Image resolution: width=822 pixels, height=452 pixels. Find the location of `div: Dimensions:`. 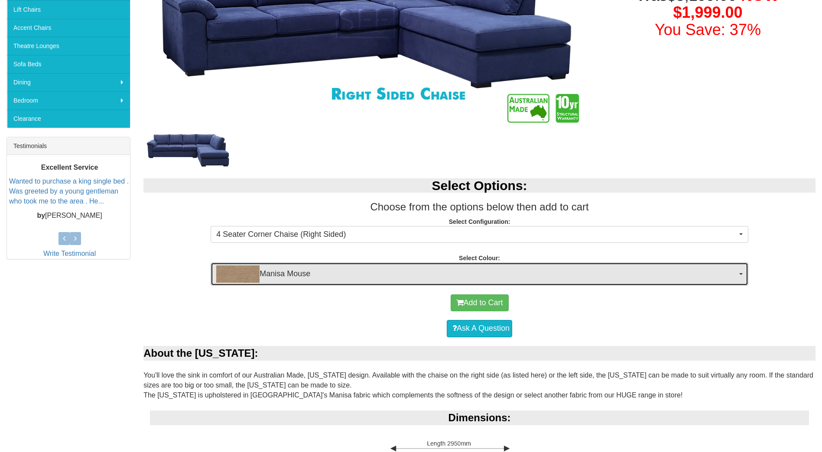

div: Dimensions: is located at coordinates (479, 418).